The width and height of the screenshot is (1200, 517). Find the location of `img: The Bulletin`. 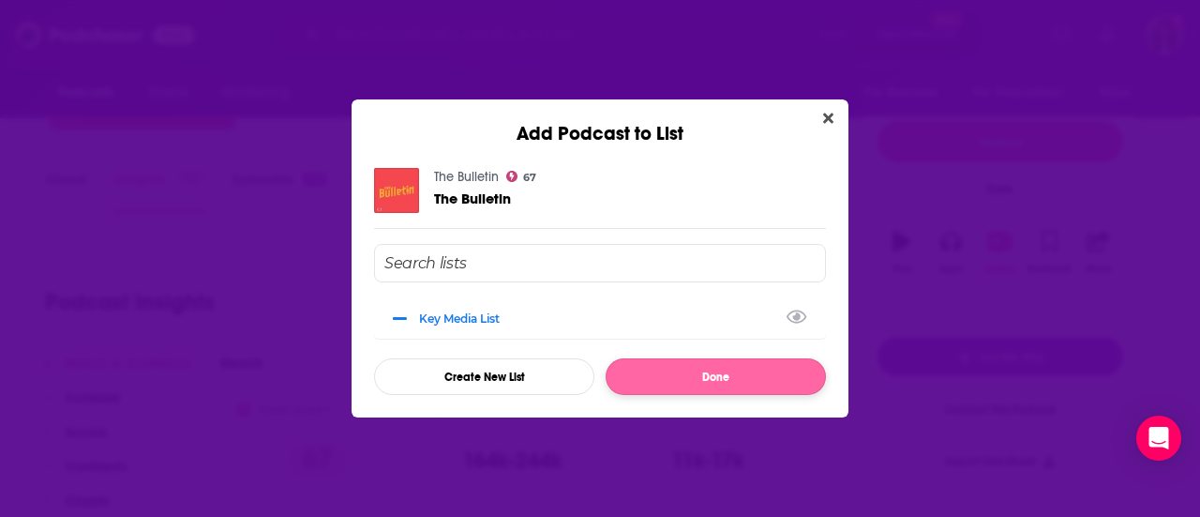

img: The Bulletin is located at coordinates (397, 190).